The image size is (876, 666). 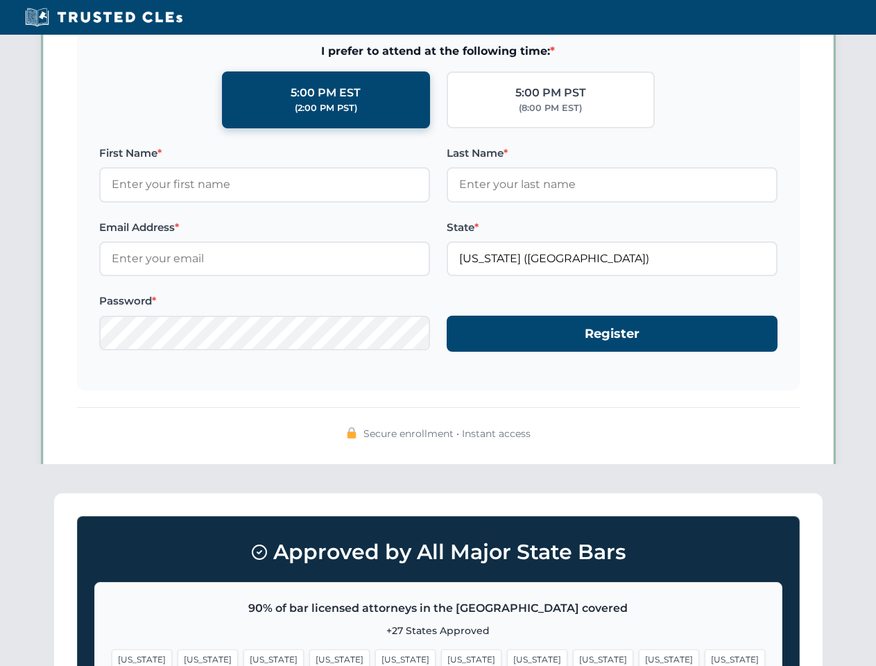 I want to click on span: I prefer to attend at the following time:, so click(x=438, y=51).